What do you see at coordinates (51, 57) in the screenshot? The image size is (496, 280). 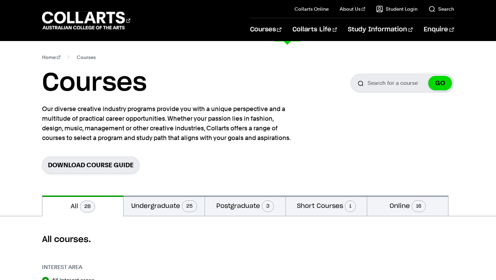 I see `a: Home` at bounding box center [51, 57].